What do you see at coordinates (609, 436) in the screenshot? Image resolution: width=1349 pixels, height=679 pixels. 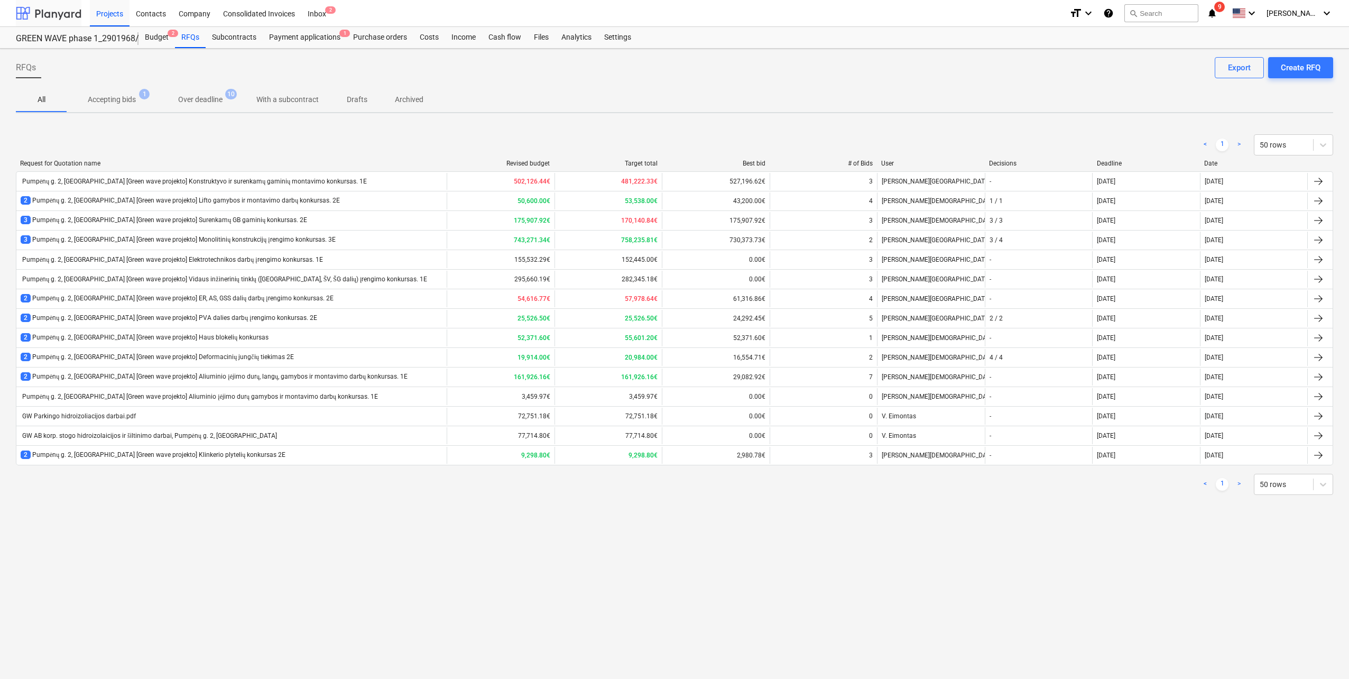 I see `div: 77,714.80€` at bounding box center [609, 436].